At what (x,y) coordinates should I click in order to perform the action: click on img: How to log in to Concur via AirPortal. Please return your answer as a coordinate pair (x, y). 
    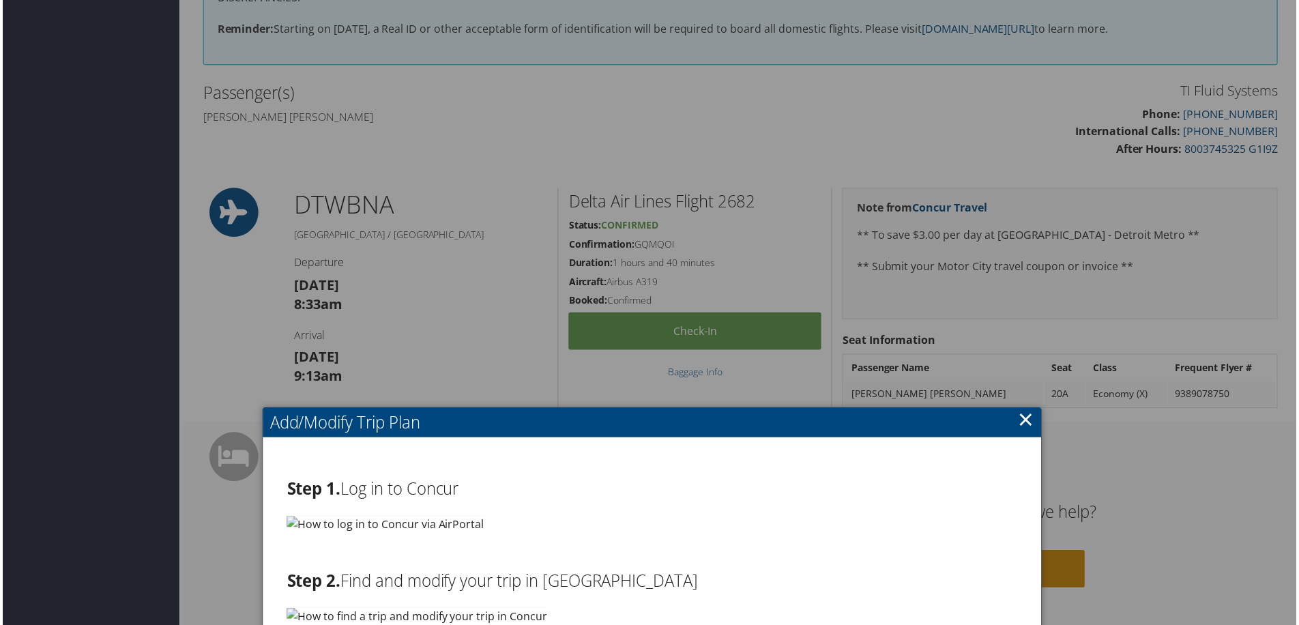
    Looking at the image, I should click on (384, 526).